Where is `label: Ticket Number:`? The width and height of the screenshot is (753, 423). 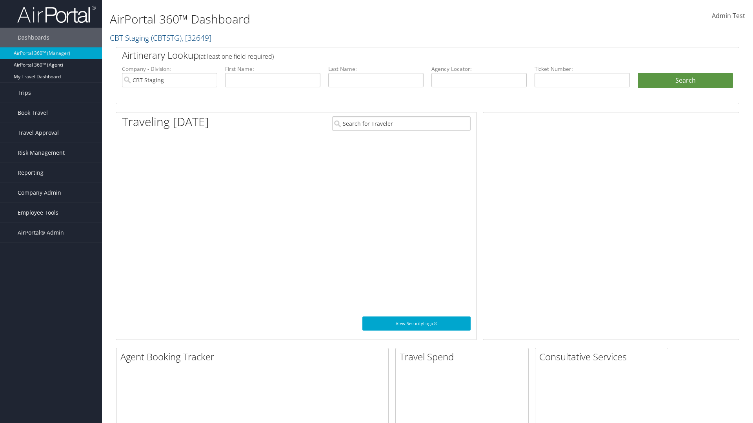
label: Ticket Number: is located at coordinates (582, 69).